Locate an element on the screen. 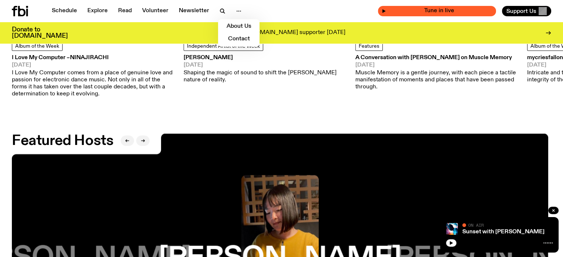 The height and width of the screenshot is (257, 563). span: Independent Artist of the Week is located at coordinates (223, 46).